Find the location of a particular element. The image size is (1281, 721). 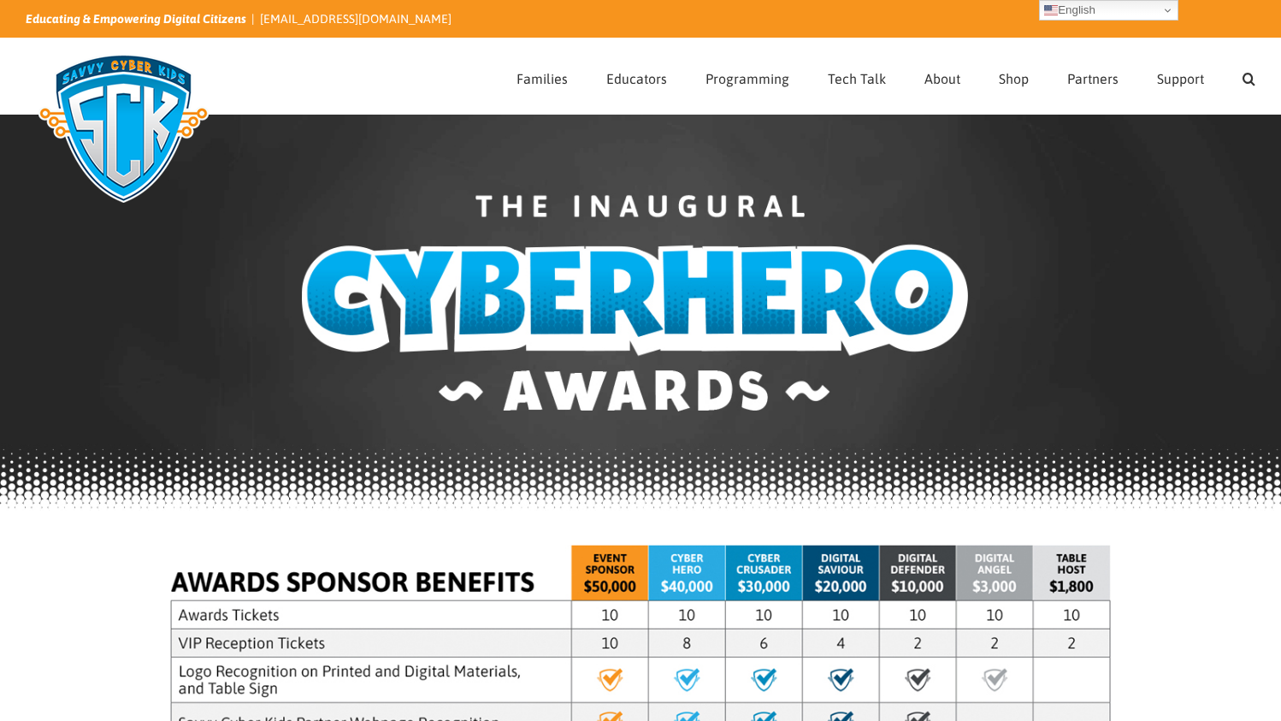

a: Partners is located at coordinates (1093, 76).